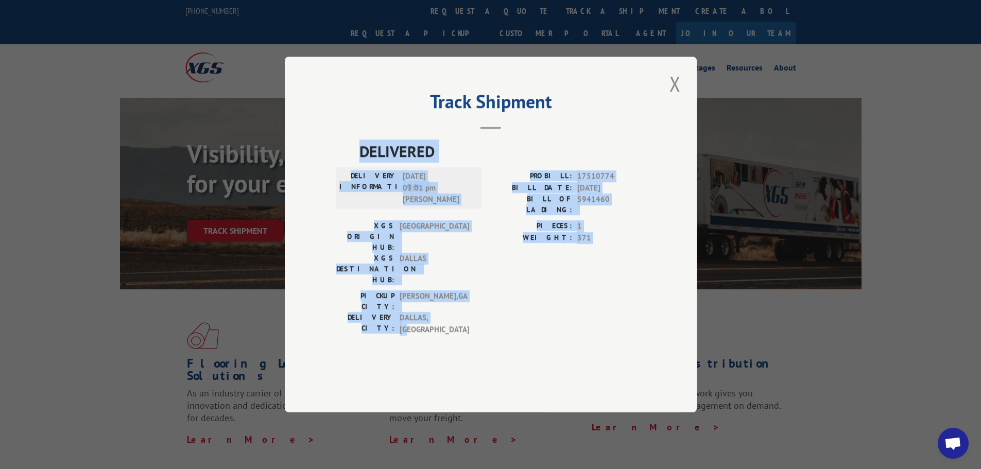 The image size is (981, 469). I want to click on label: XGS ORIGIN HUB:, so click(365, 236).